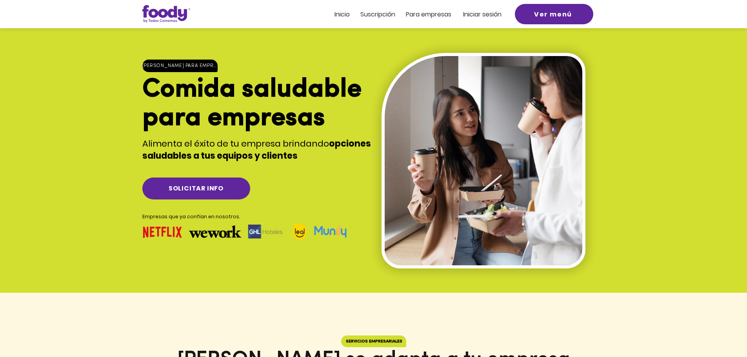  What do you see at coordinates (257, 150) in the screenshot?
I see `span: opciones saludables a tus equipos y clientes` at bounding box center [257, 150].